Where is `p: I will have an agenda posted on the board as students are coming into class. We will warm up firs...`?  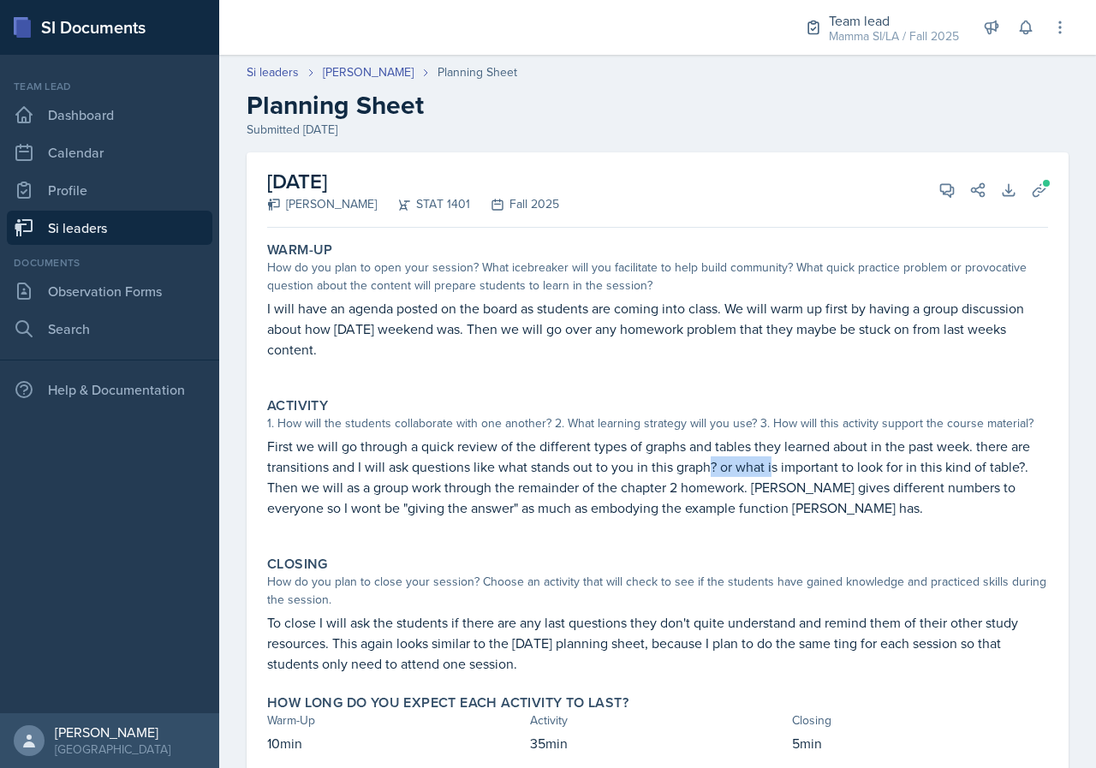
p: I will have an agenda posted on the board as students are coming into class. We will warm up firs... is located at coordinates (658, 329).